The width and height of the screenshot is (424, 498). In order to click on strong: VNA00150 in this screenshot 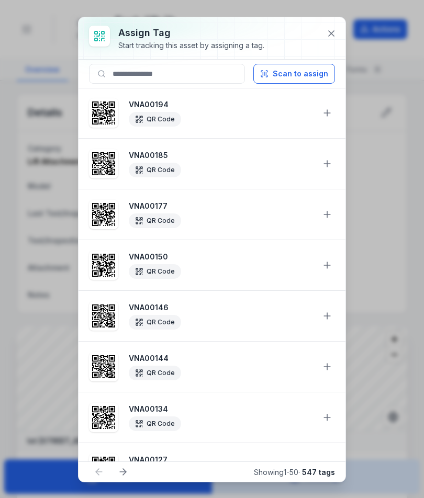, I will do `click(221, 257)`.